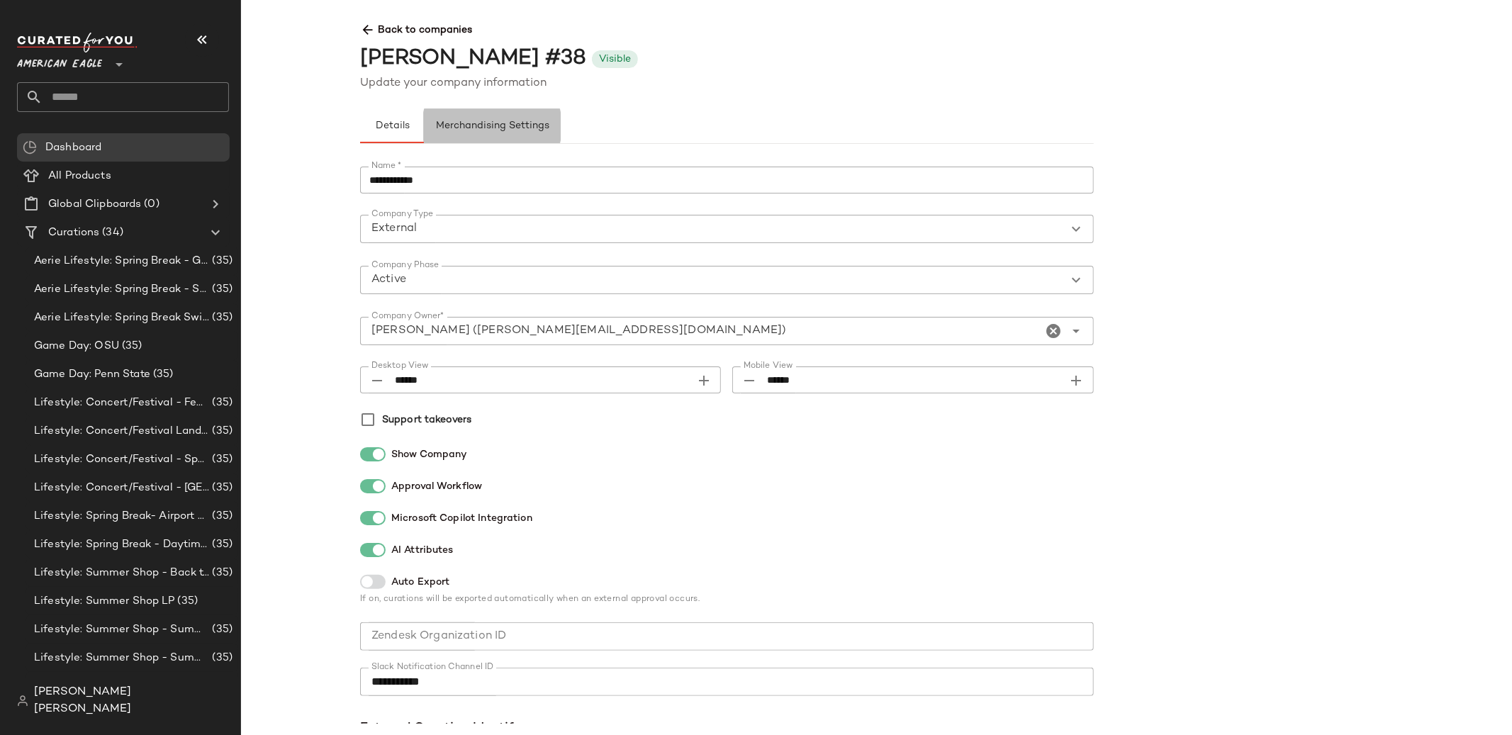  I want to click on span: Lifestyle: Spring Break - Daytime Casual, so click(121, 544).